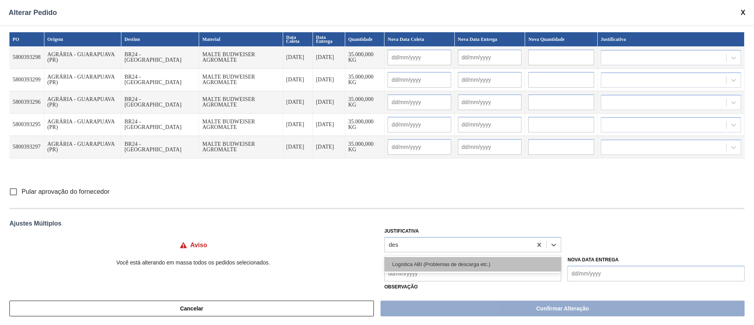 The image size is (754, 325). What do you see at coordinates (377, 224) in the screenshot?
I see `div: Ajustes Múltiplos` at bounding box center [377, 224].